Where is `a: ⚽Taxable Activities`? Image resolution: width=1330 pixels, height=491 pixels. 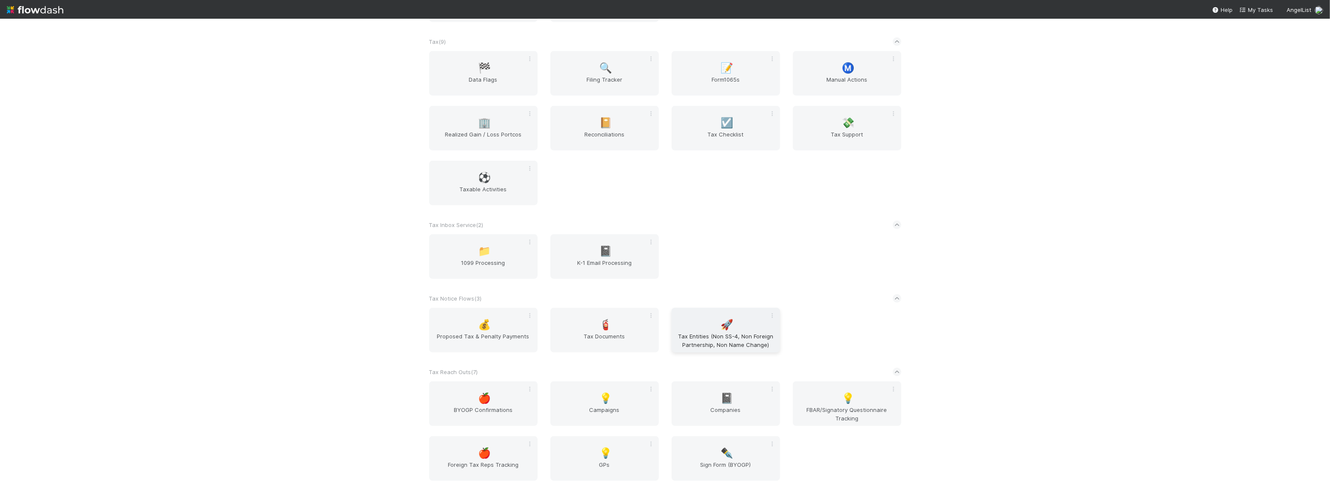 a: ⚽Taxable Activities is located at coordinates (483, 183).